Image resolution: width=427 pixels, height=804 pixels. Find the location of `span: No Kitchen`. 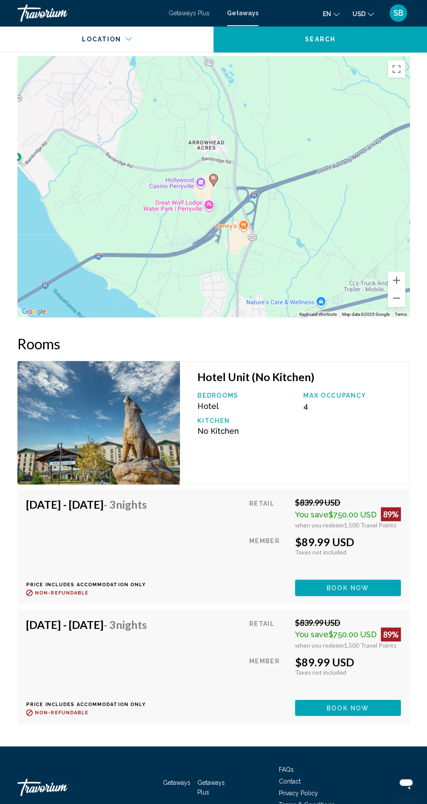

span: No Kitchen is located at coordinates (218, 431).